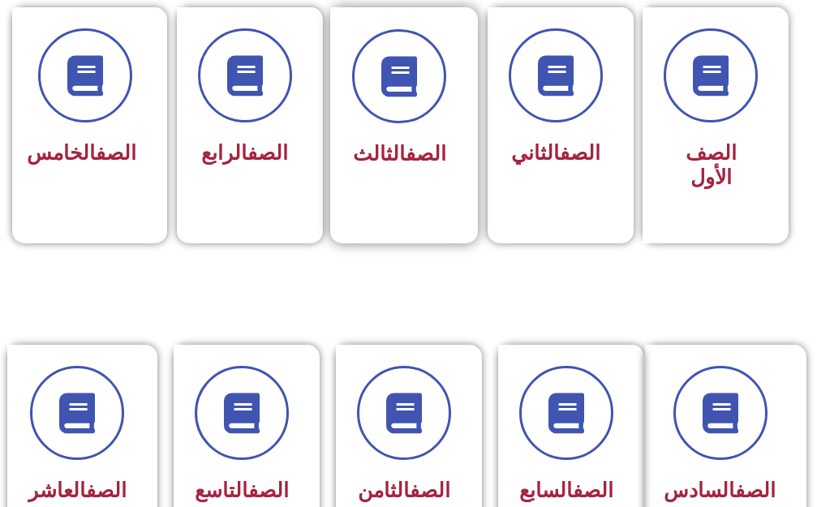 This screenshot has width=817, height=507. Describe the element at coordinates (556, 153) in the screenshot. I see `span: الثاني` at that location.